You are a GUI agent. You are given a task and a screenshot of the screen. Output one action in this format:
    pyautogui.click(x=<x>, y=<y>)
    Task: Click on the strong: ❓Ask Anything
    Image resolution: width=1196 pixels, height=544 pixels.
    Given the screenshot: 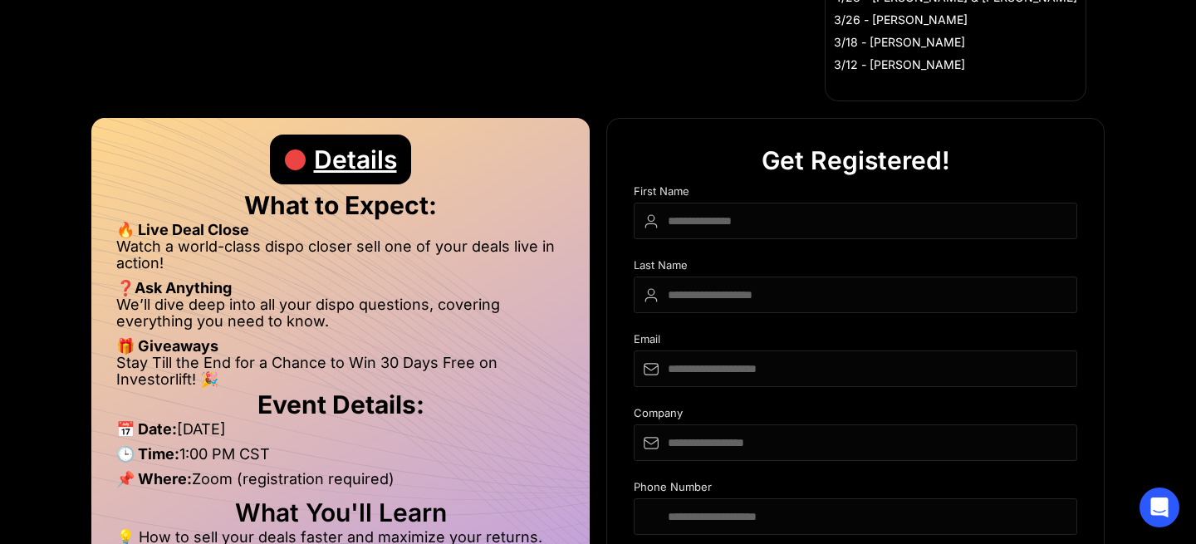 What is the action you would take?
    pyautogui.click(x=174, y=287)
    